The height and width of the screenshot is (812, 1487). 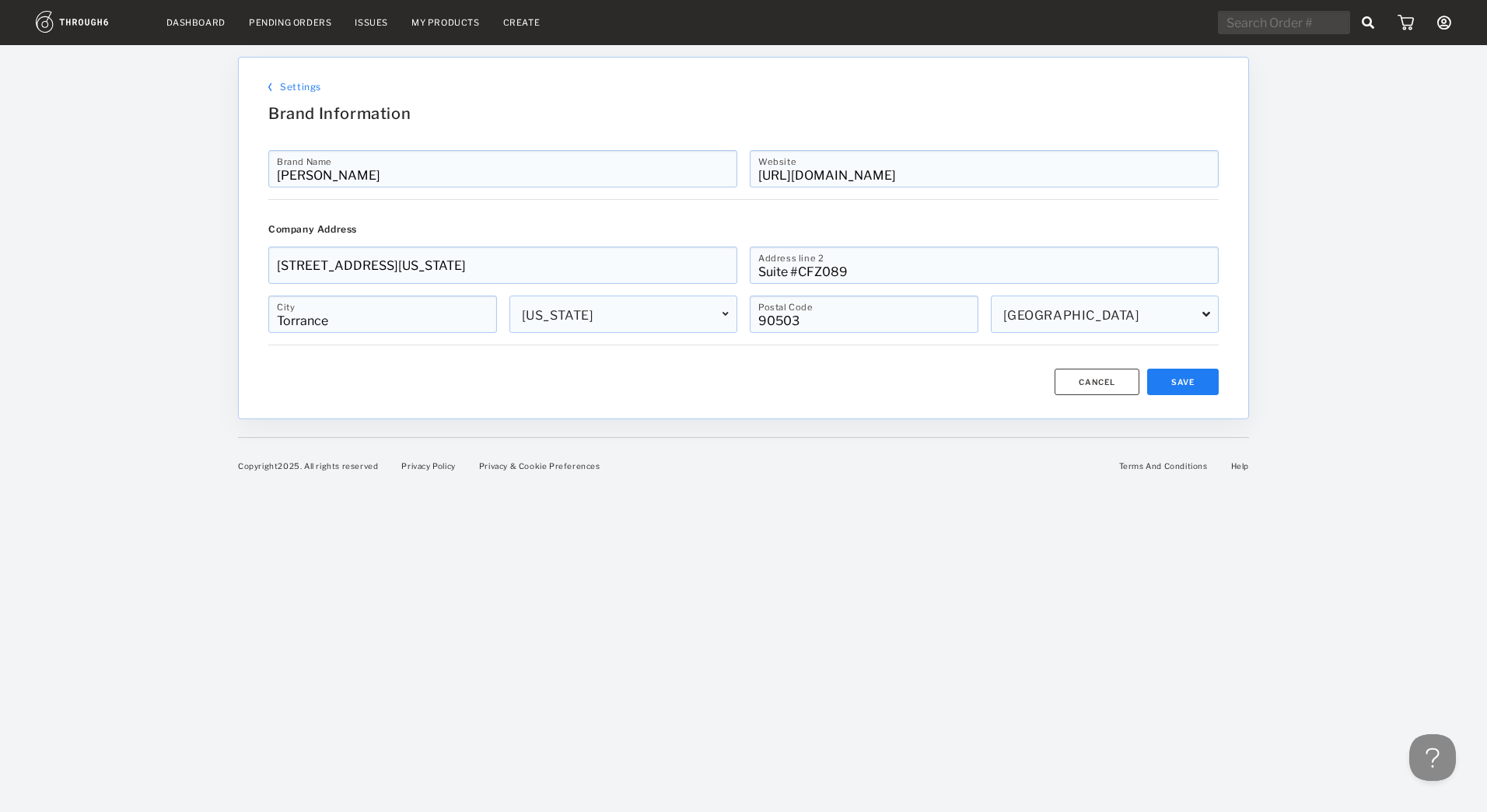 What do you see at coordinates (984, 169) in the screenshot?
I see `input: https://` at bounding box center [984, 169].